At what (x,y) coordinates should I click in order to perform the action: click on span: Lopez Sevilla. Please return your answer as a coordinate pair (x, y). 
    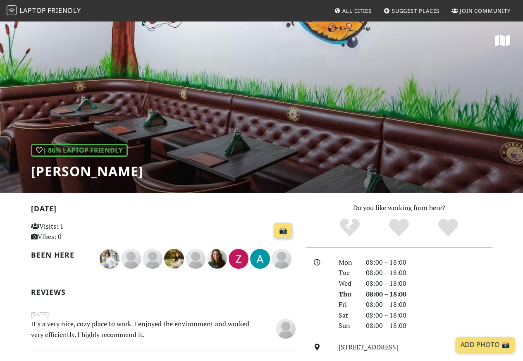
    Looking at the image, I should click on (197, 258).